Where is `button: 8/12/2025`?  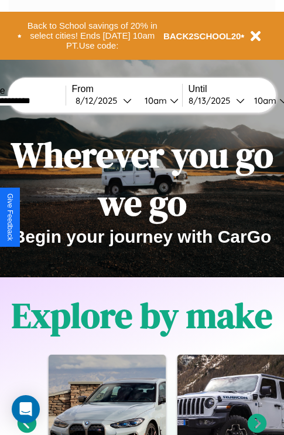 button: 8/12/2025 is located at coordinates (104, 100).